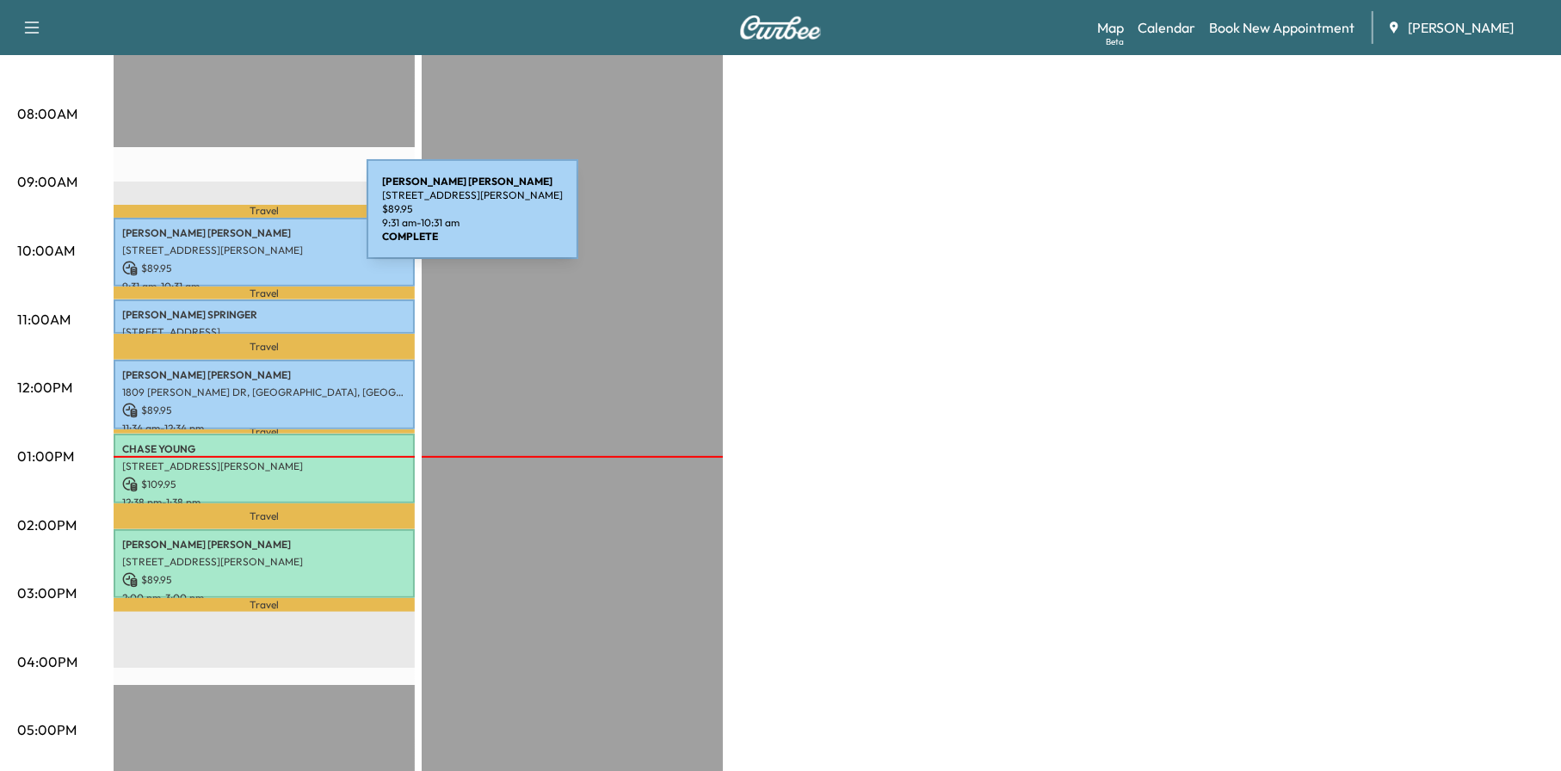 This screenshot has width=1561, height=771. I want to click on a: Book New Appointment, so click(1281, 28).